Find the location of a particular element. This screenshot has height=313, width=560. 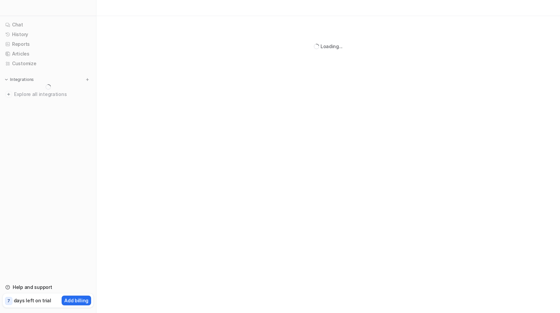

button: Add billing is located at coordinates (76, 301).